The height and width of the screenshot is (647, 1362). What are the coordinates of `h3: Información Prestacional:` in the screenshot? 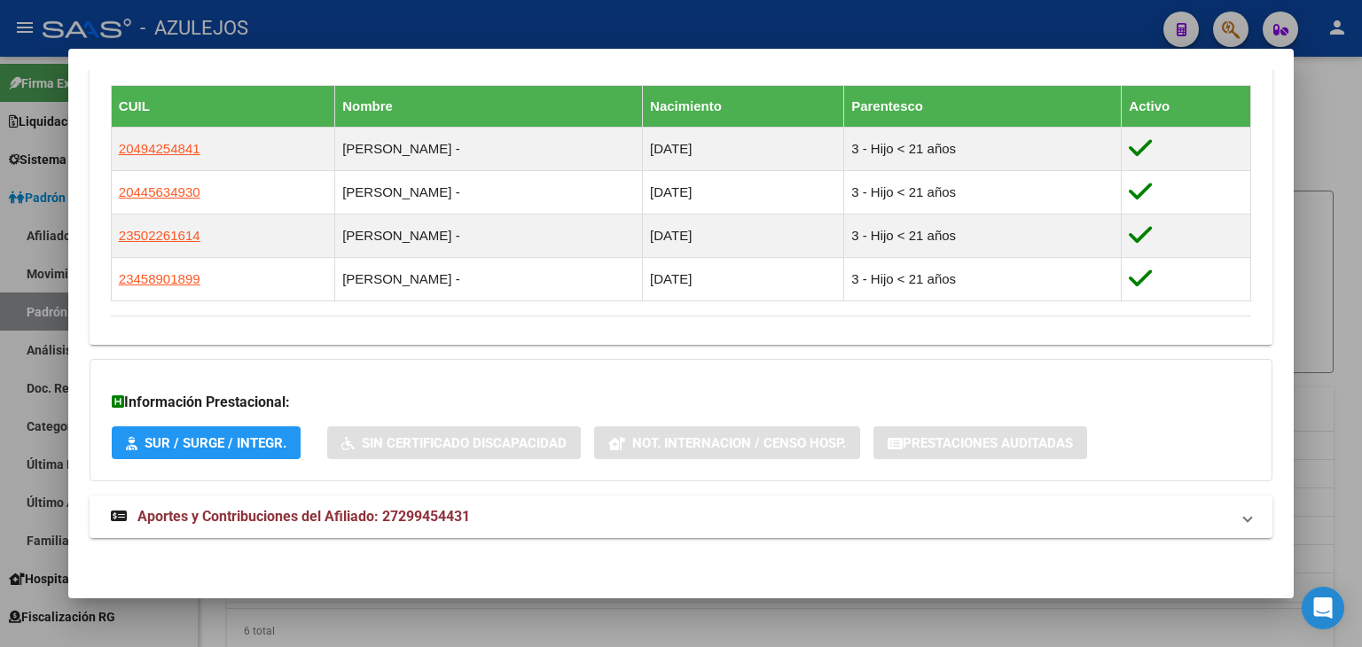 It's located at (681, 403).